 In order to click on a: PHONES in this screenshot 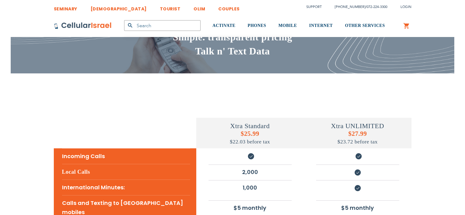, I will do `click(257, 26)`.